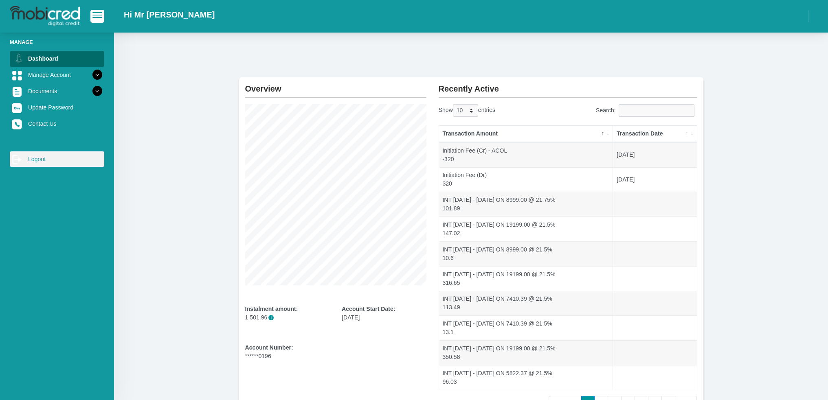 Image resolution: width=828 pixels, height=400 pixels. What do you see at coordinates (526, 155) in the screenshot?
I see `td: Initiation Fee (Cr) - ACOL -320` at bounding box center [526, 155].